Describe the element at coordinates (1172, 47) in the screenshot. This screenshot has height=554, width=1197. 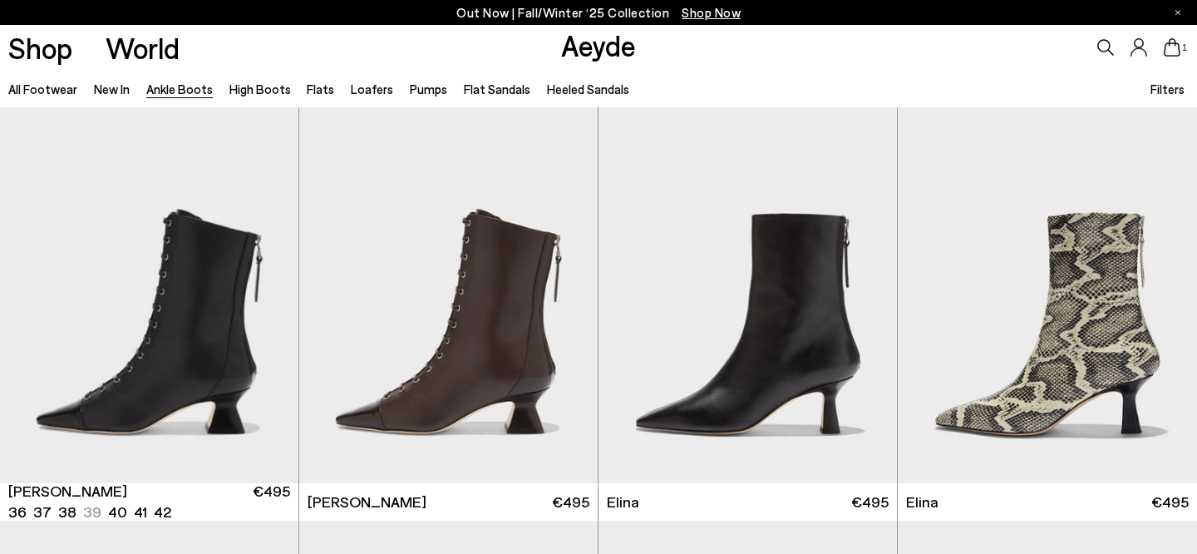
I see `a: 1` at that location.